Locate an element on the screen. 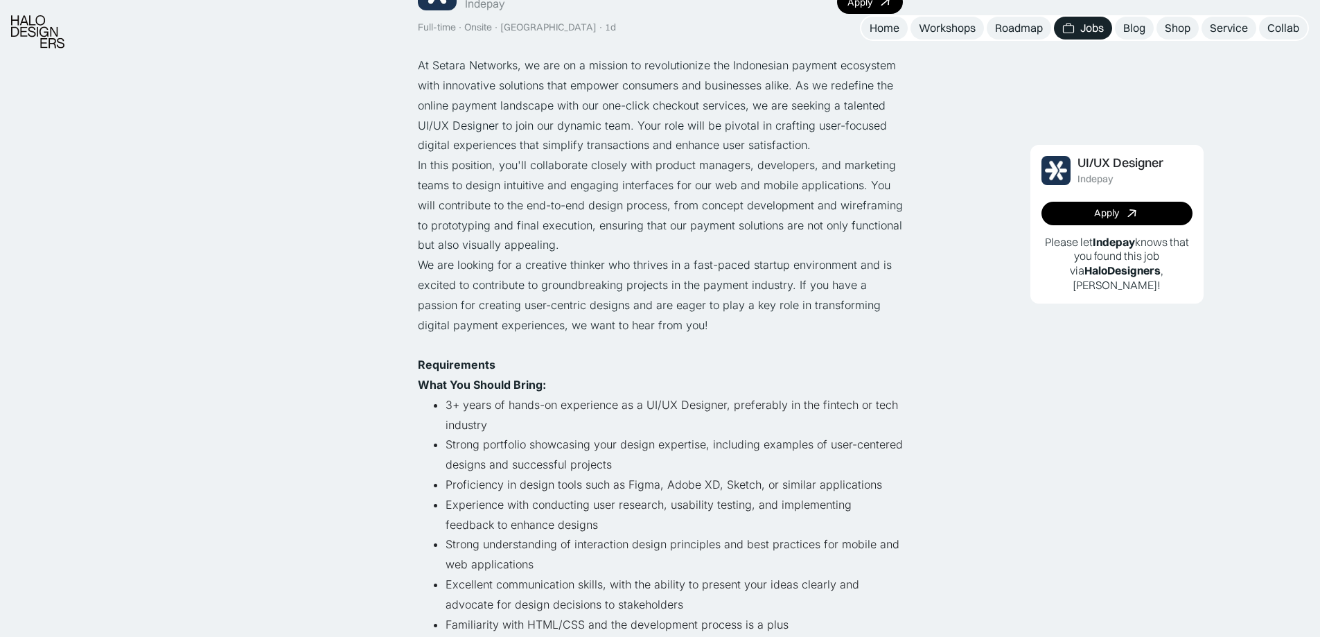 This screenshot has width=1320, height=637. a: Jobs is located at coordinates (1083, 28).